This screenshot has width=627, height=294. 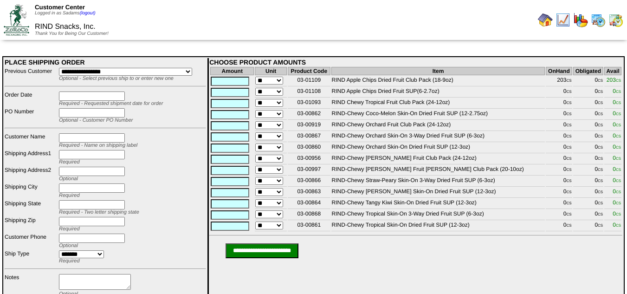 I want to click on span: Optional - Select previous ship to or enter new one, so click(x=116, y=78).